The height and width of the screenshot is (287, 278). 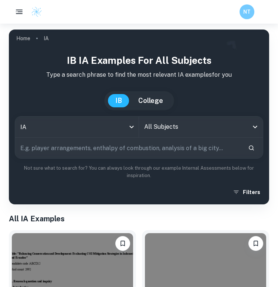 I want to click on h1: All IA Examples, so click(x=139, y=219).